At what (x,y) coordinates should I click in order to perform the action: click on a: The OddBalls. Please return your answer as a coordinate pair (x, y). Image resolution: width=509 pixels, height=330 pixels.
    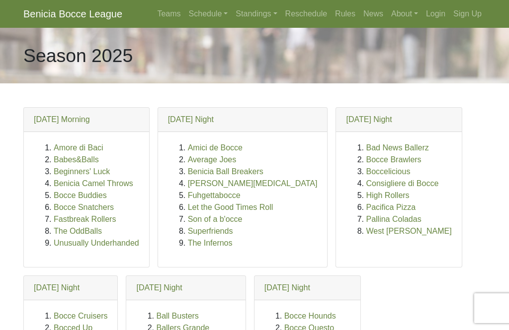
    Looking at the image, I should click on (78, 231).